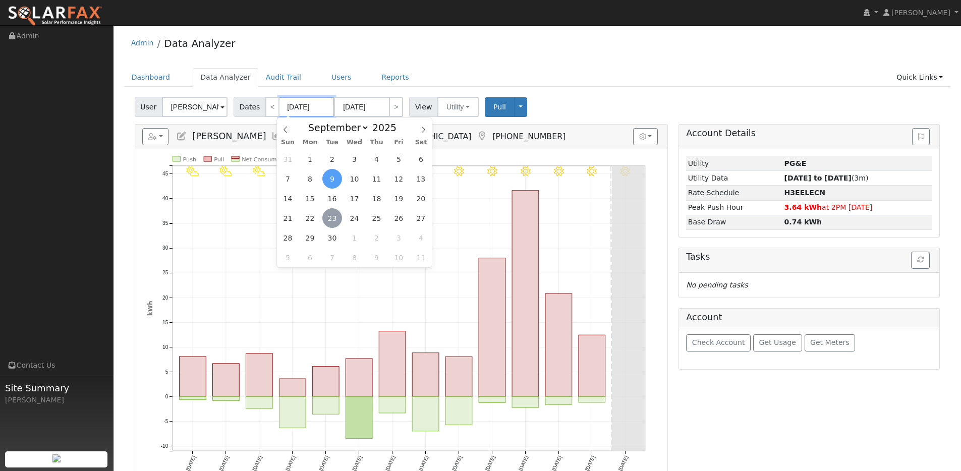 This screenshot has height=471, width=961. I want to click on i: 9/17 - Clear, so click(459, 171).